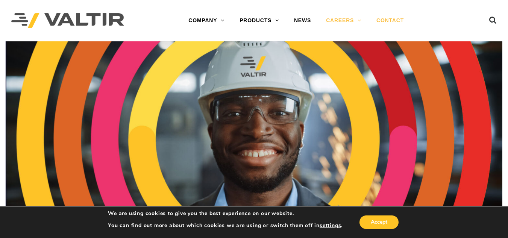 Image resolution: width=508 pixels, height=238 pixels. What do you see at coordinates (225, 226) in the screenshot?
I see `p: You can find out more about which cookies we are using or switch them off in .` at bounding box center [225, 226].